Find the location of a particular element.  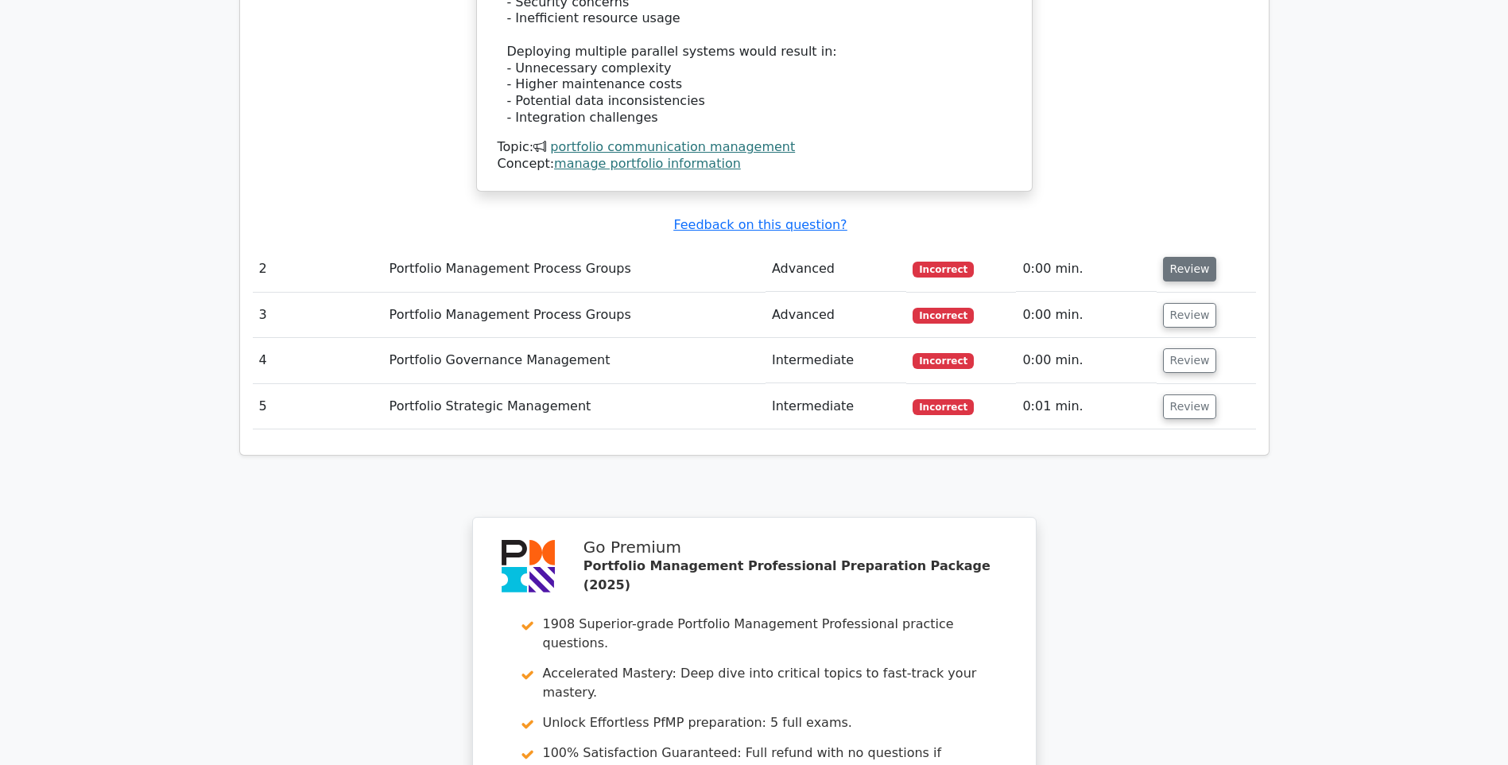

td: 2 is located at coordinates (318, 269).